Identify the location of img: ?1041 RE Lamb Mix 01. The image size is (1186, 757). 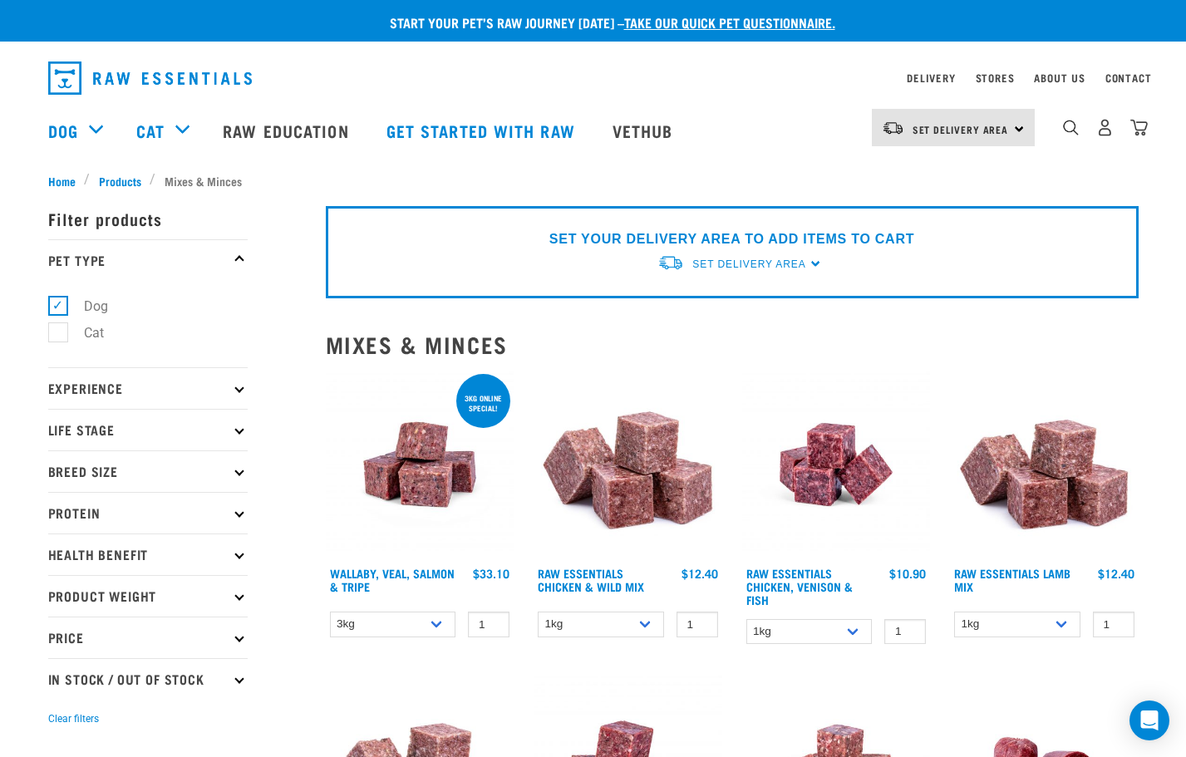
(1044, 465).